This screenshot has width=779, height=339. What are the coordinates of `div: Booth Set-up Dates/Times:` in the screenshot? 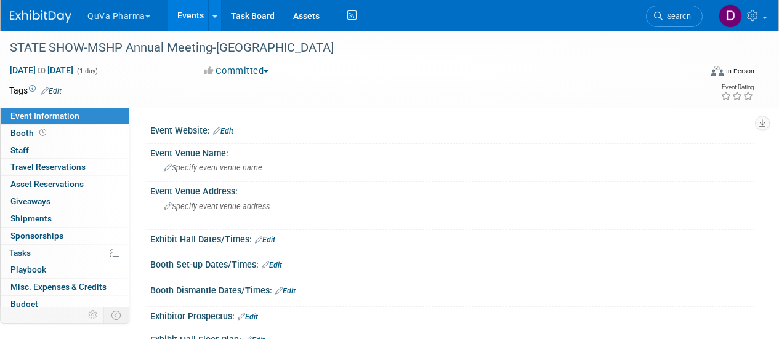 It's located at (452, 264).